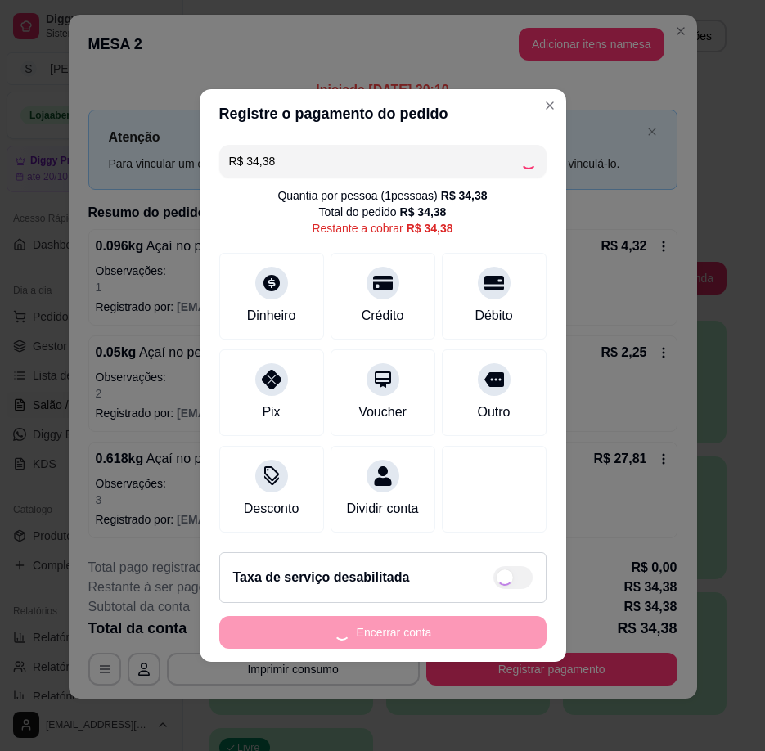 Image resolution: width=765 pixels, height=751 pixels. I want to click on h2: Taxa de serviço desabilitada, so click(321, 577).